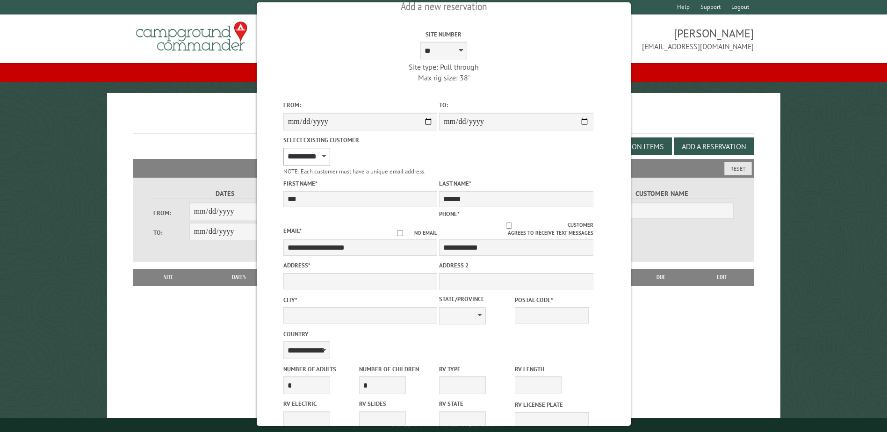 The width and height of the screenshot is (887, 432). I want to click on label: Select existing customer, so click(360, 140).